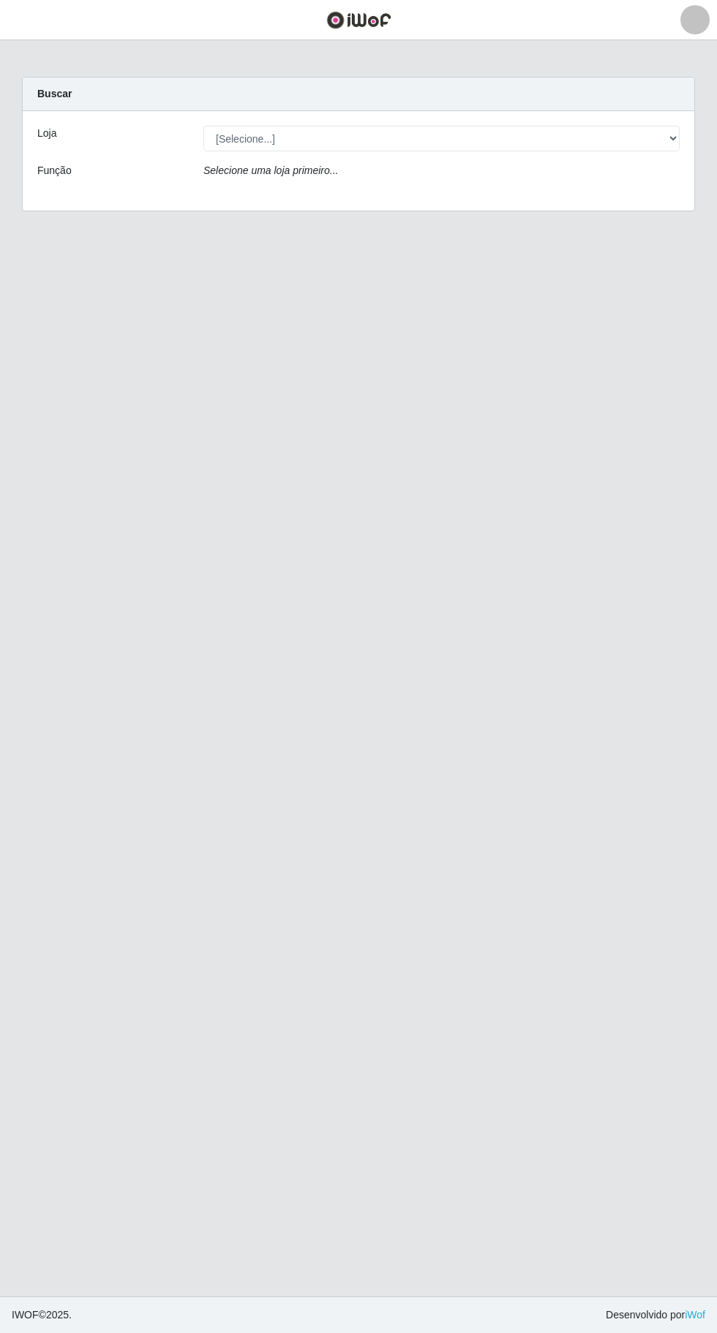  What do you see at coordinates (271, 170) in the screenshot?
I see `i: Selecione uma loja primeiro...` at bounding box center [271, 170].